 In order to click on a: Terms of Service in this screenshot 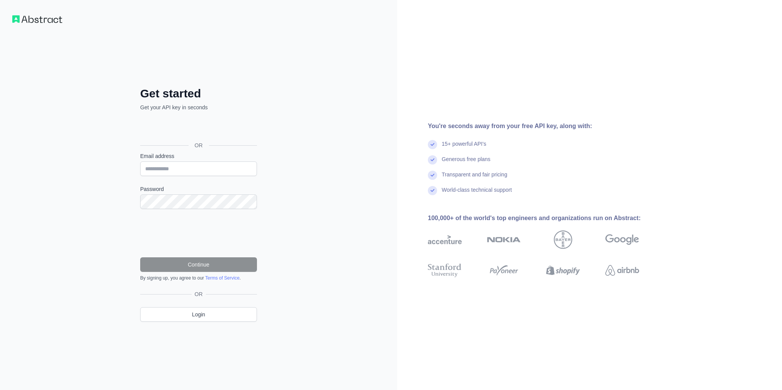, I will do `click(222, 278)`.